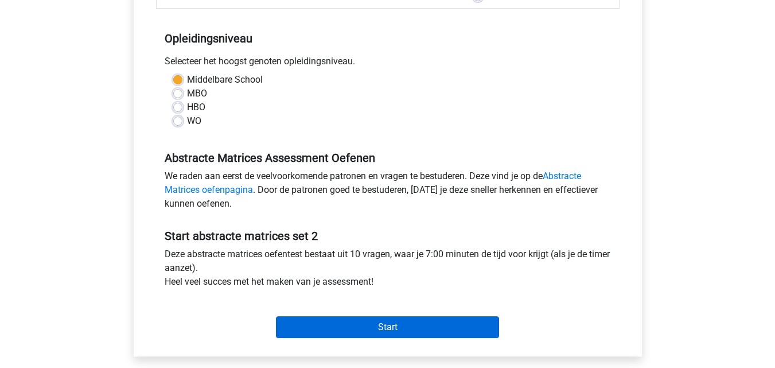  Describe the element at coordinates (388, 192) in the screenshot. I see `div: We raden aan eerst de veelvoorkomende patronen en vragen te bestuderen. Deze vind je op de . Door...` at that location.